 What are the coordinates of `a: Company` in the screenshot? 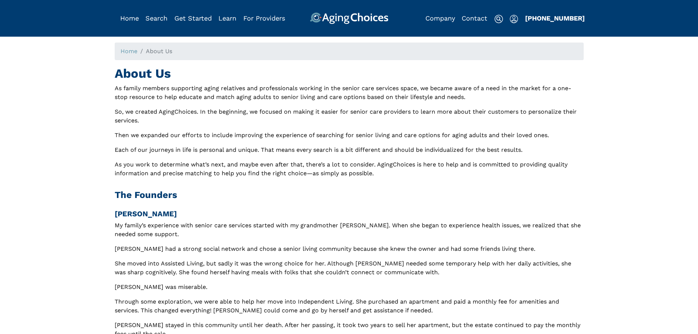 It's located at (440, 18).